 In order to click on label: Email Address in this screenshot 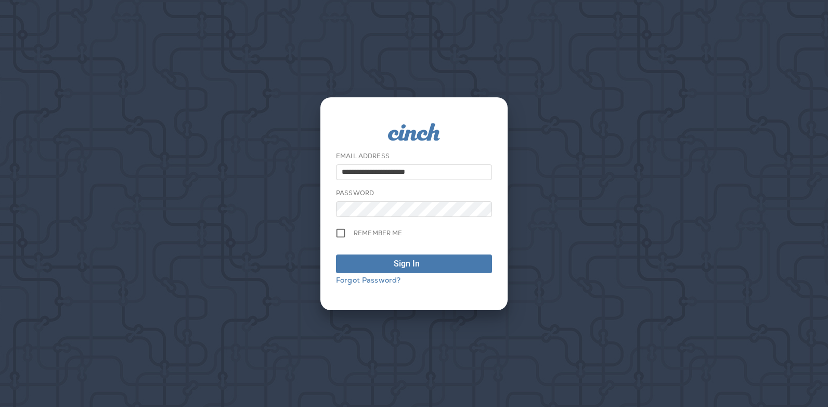, I will do `click(362, 156)`.